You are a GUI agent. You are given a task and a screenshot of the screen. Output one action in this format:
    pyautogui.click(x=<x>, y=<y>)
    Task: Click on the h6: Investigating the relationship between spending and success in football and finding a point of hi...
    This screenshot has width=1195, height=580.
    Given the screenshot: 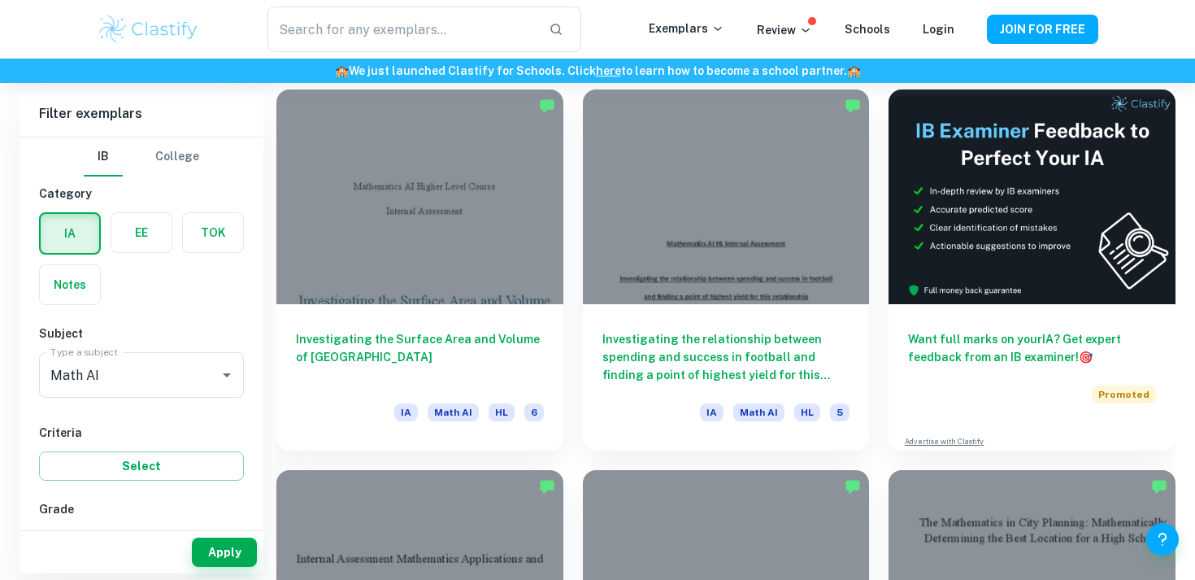 What is the action you would take?
    pyautogui.click(x=726, y=357)
    